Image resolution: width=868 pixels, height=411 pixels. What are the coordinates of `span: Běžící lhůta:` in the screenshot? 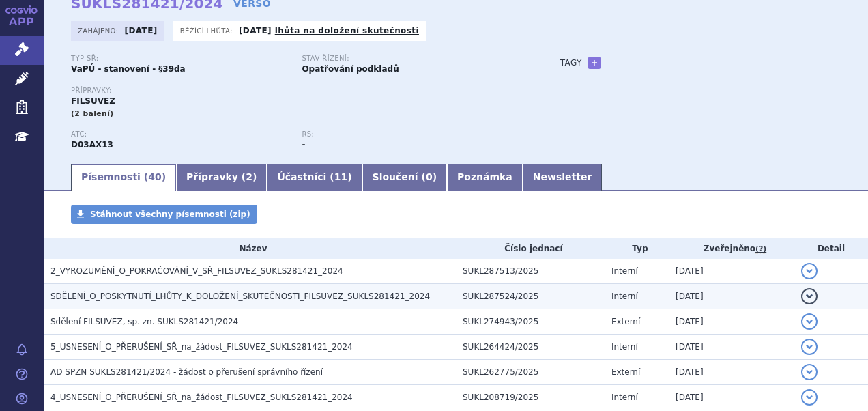 It's located at (208, 31).